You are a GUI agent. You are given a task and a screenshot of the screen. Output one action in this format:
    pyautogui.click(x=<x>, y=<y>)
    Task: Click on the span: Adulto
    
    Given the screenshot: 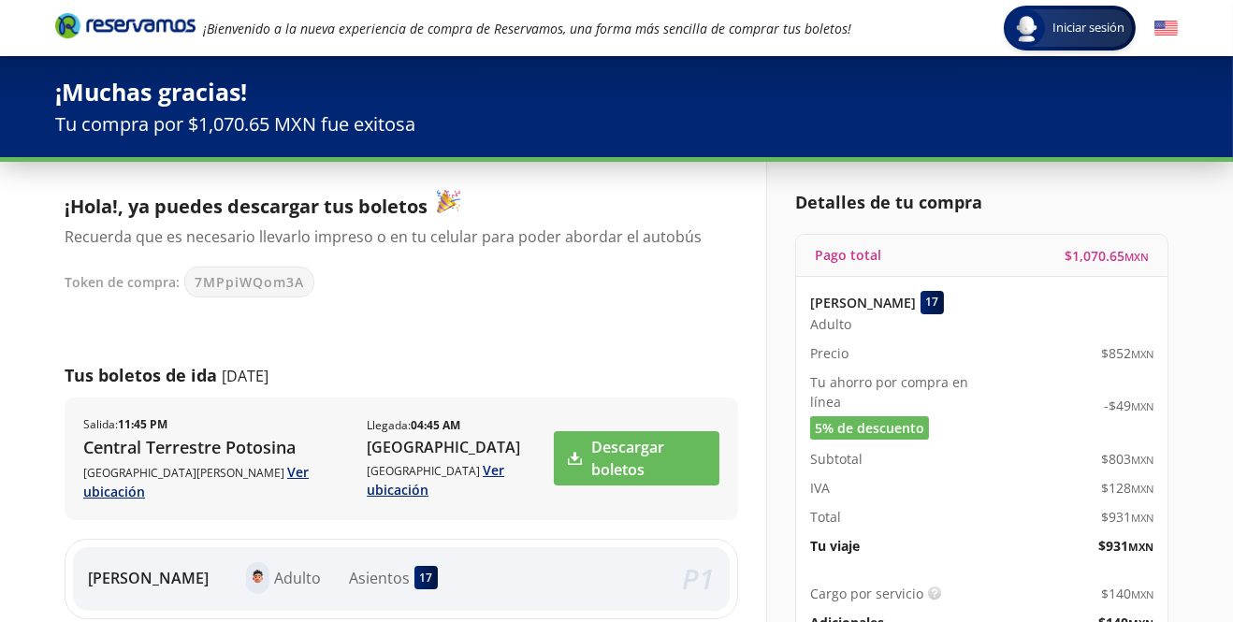 What is the action you would take?
    pyautogui.click(x=831, y=324)
    